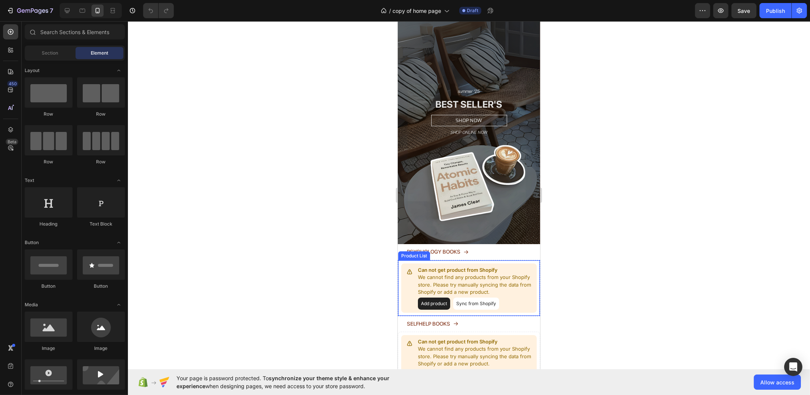 This screenshot has height=395, width=810. Describe the element at coordinates (29, 181) in the screenshot. I see `span: Text` at that location.